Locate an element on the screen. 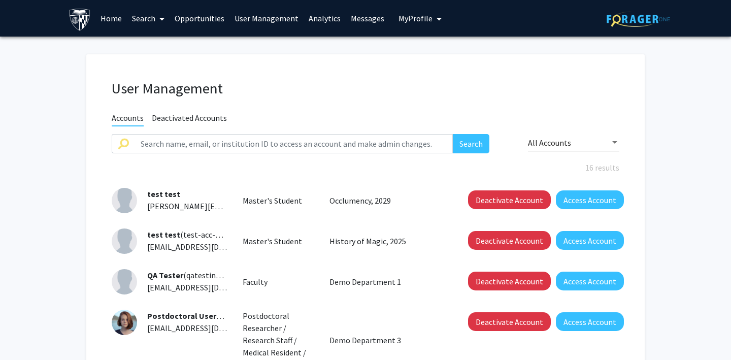 Image resolution: width=731 pixels, height=360 pixels. p: History of Magic, 2025 is located at coordinates (387, 241).